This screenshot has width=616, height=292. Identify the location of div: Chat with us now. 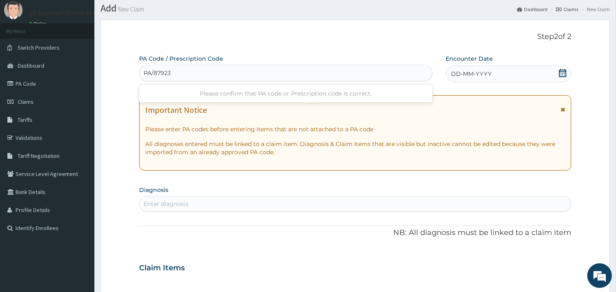
(90, 51).